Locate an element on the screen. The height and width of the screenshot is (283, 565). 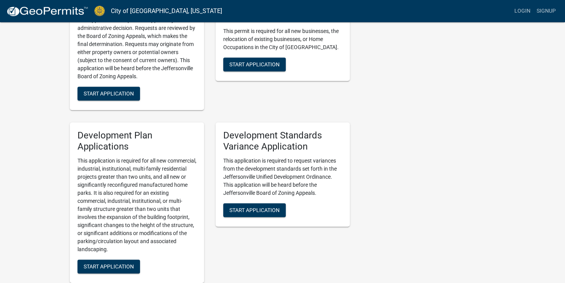
p: This permit is required for all new businesses, the relocation of existing businesses, or Home Oc... is located at coordinates (283, 39).